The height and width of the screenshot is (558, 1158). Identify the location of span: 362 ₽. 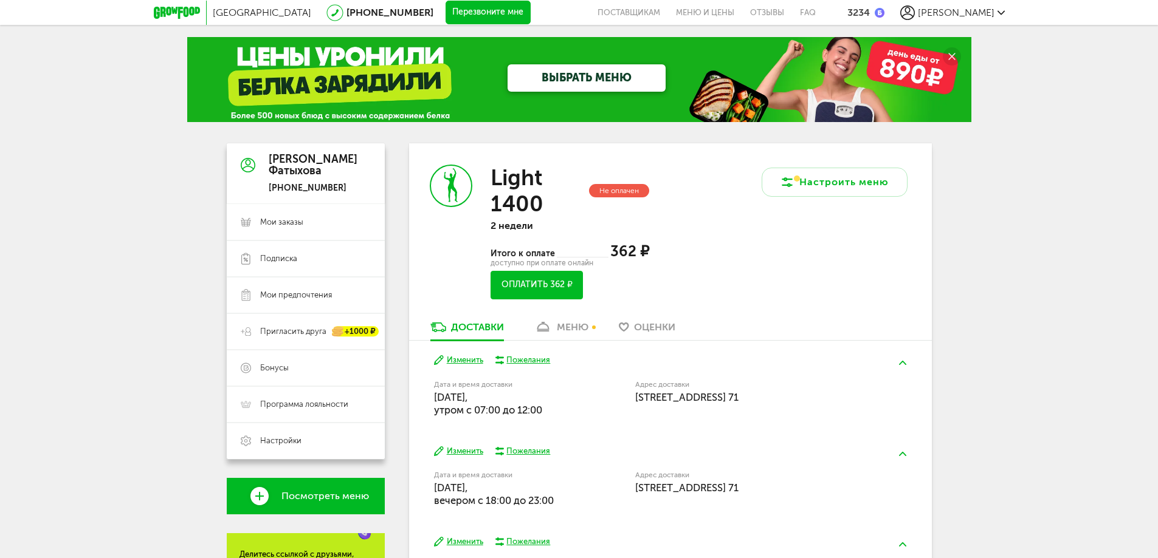
(630, 251).